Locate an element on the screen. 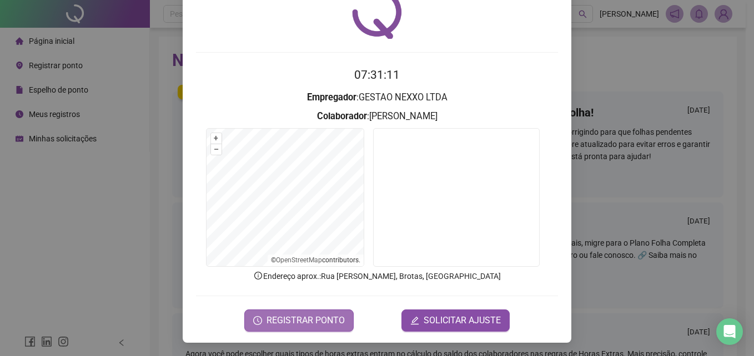 Image resolution: width=754 pixels, height=356 pixels. span: edit is located at coordinates (415, 321).